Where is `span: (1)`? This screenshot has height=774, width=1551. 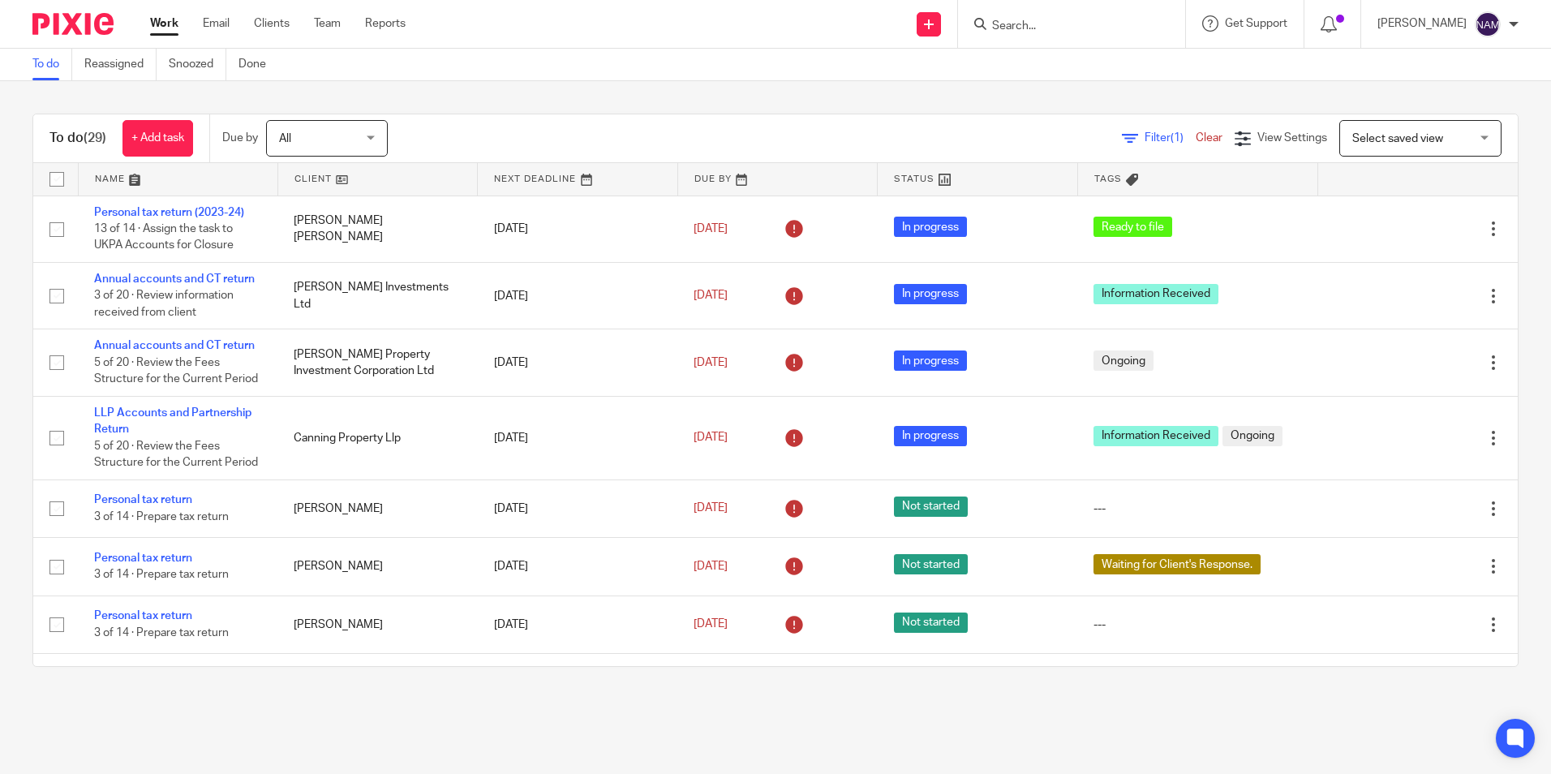
span: (1) is located at coordinates (1177, 138).